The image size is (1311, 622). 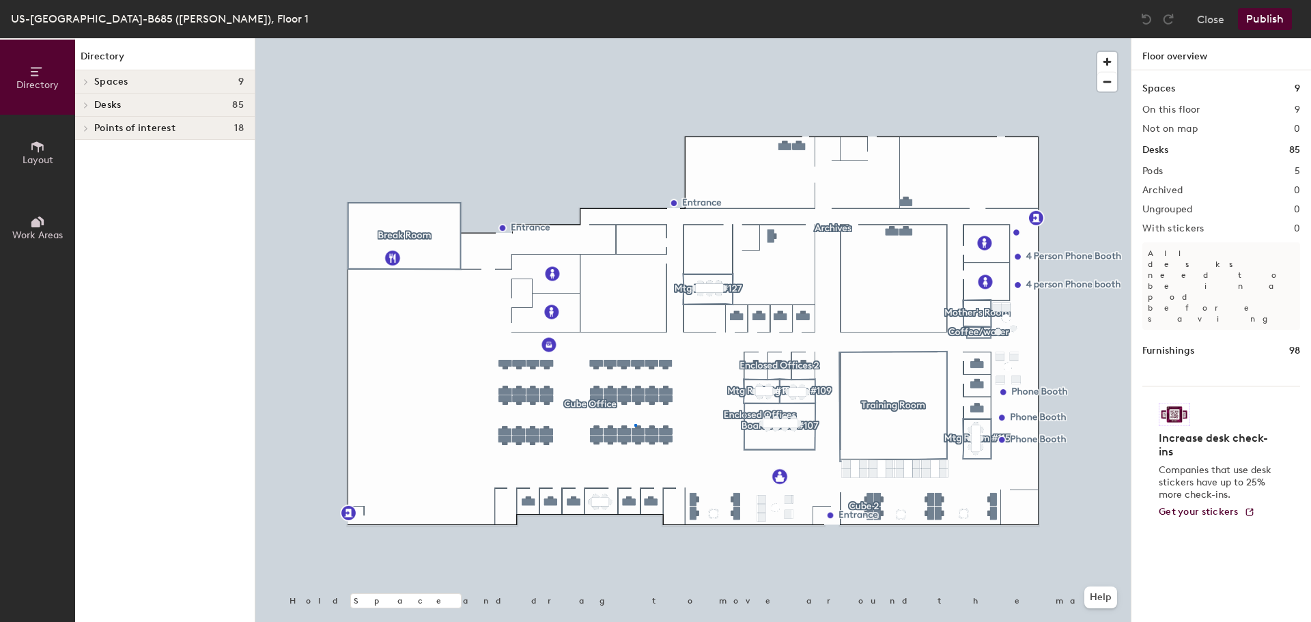 What do you see at coordinates (1265, 19) in the screenshot?
I see `button: Publish` at bounding box center [1265, 19].